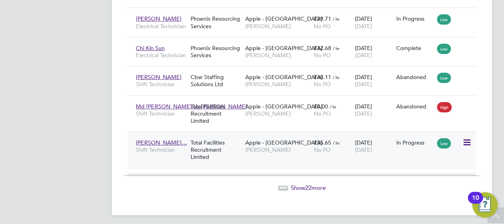 This screenshot has width=504, height=224. Describe the element at coordinates (323, 48) in the screenshot. I see `span: £32.68` at that location.